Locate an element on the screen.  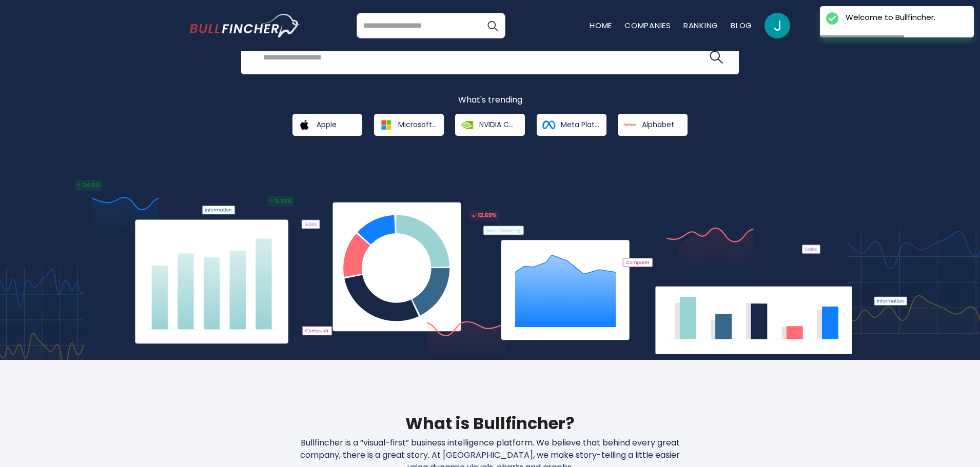
span: NVIDIA Corporation is located at coordinates (498, 125).